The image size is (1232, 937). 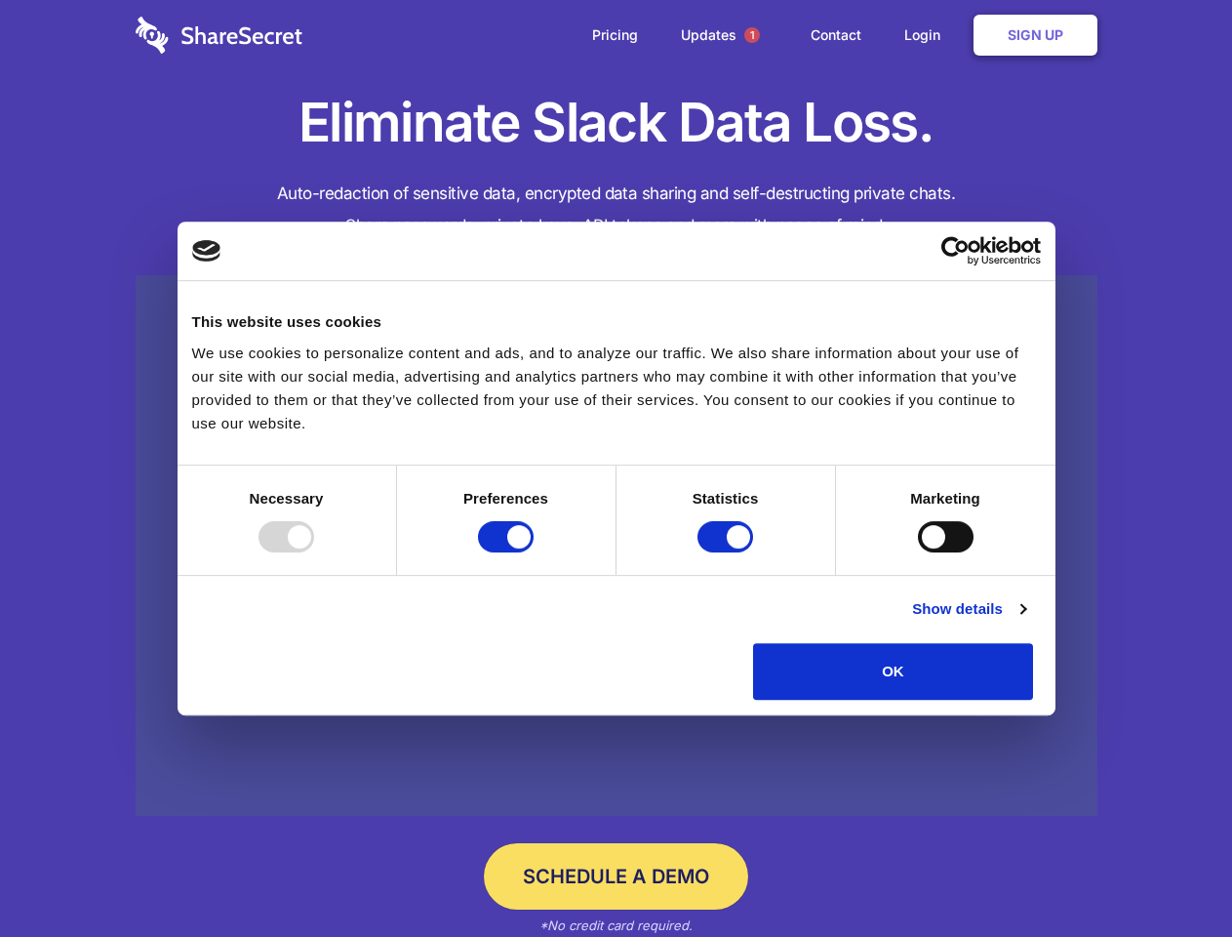 What do you see at coordinates (726, 498) in the screenshot?
I see `strong: Statistics` at bounding box center [726, 498].